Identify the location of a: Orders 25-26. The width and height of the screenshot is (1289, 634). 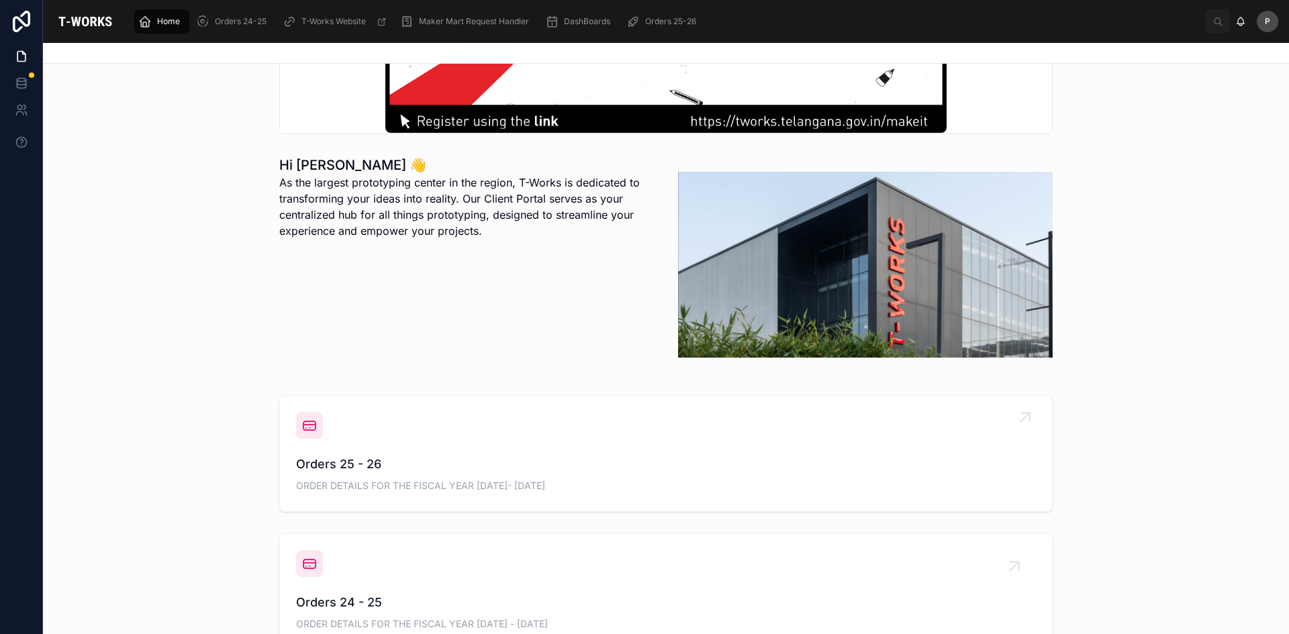
(664, 21).